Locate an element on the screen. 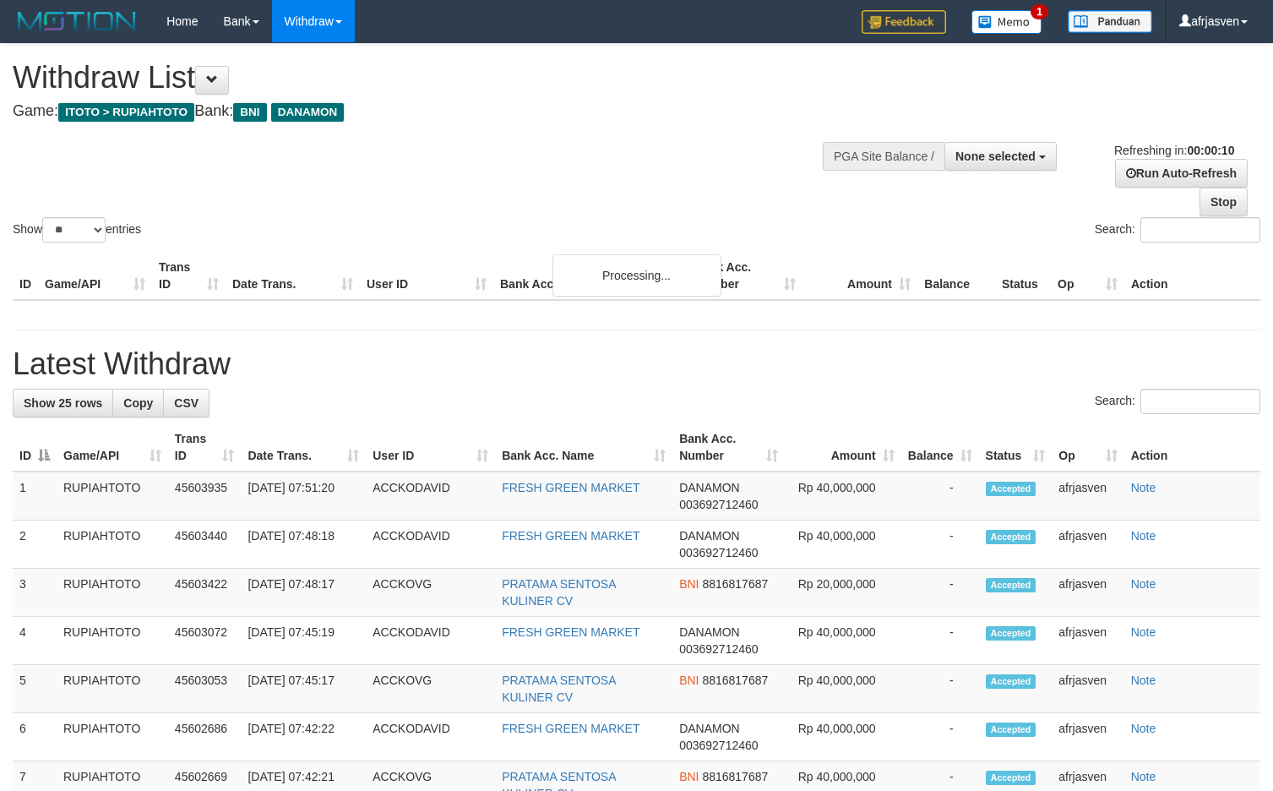  td: Rp 20,000,000 is located at coordinates (843, 592).